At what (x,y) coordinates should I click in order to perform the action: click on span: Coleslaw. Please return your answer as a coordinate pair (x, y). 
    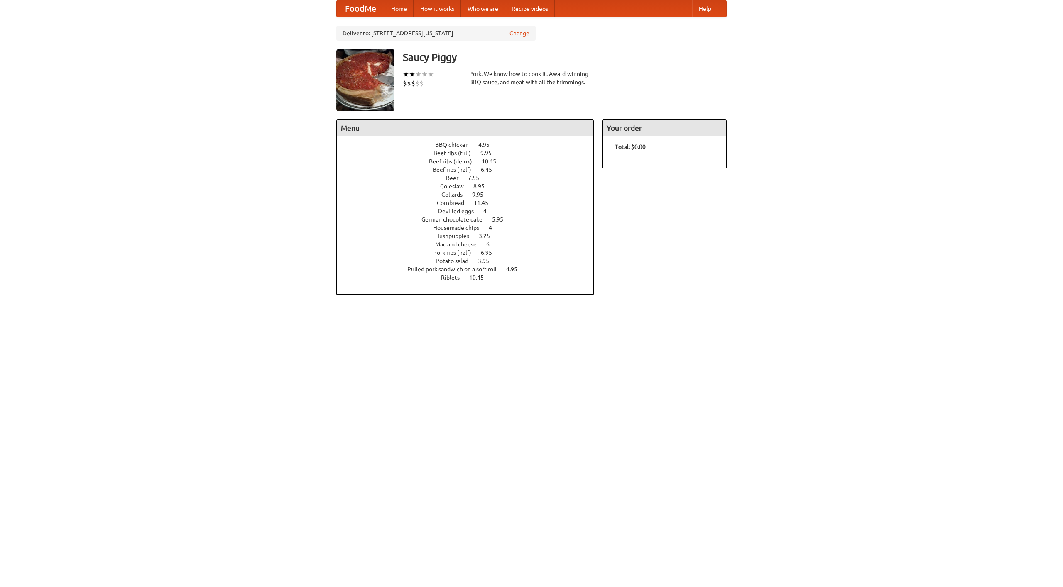
    Looking at the image, I should click on (456, 186).